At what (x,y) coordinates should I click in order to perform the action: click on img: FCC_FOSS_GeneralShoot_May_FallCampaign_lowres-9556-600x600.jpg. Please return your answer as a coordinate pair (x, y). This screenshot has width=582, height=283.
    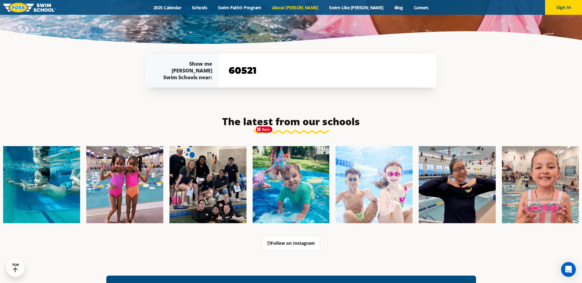
    Looking at the image, I should click on (374, 185).